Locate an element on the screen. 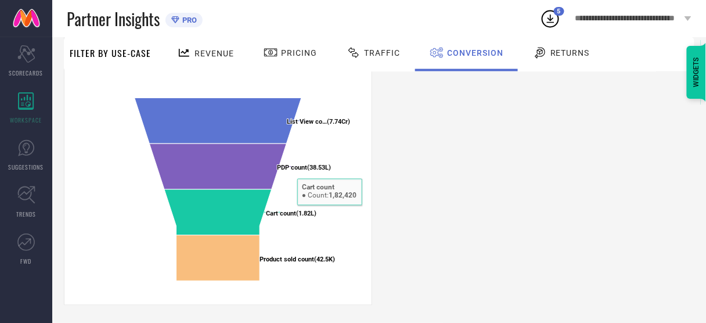 This screenshot has height=323, width=706. tspan: Product sold count is located at coordinates (287, 260).